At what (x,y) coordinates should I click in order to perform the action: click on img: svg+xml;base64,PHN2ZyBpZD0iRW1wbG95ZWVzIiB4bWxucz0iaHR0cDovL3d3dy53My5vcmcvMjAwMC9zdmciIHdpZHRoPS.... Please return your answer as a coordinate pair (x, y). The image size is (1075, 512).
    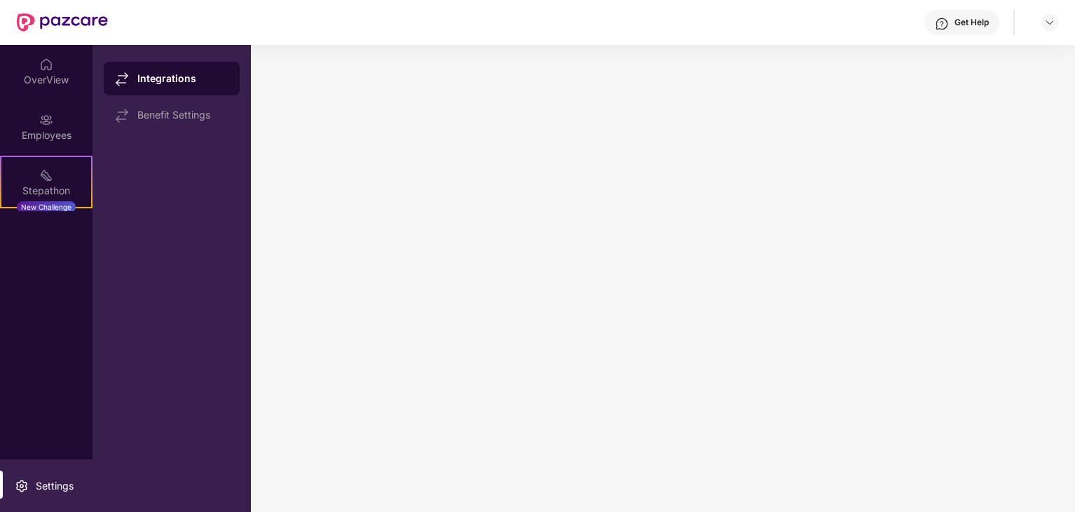
    Looking at the image, I should click on (46, 120).